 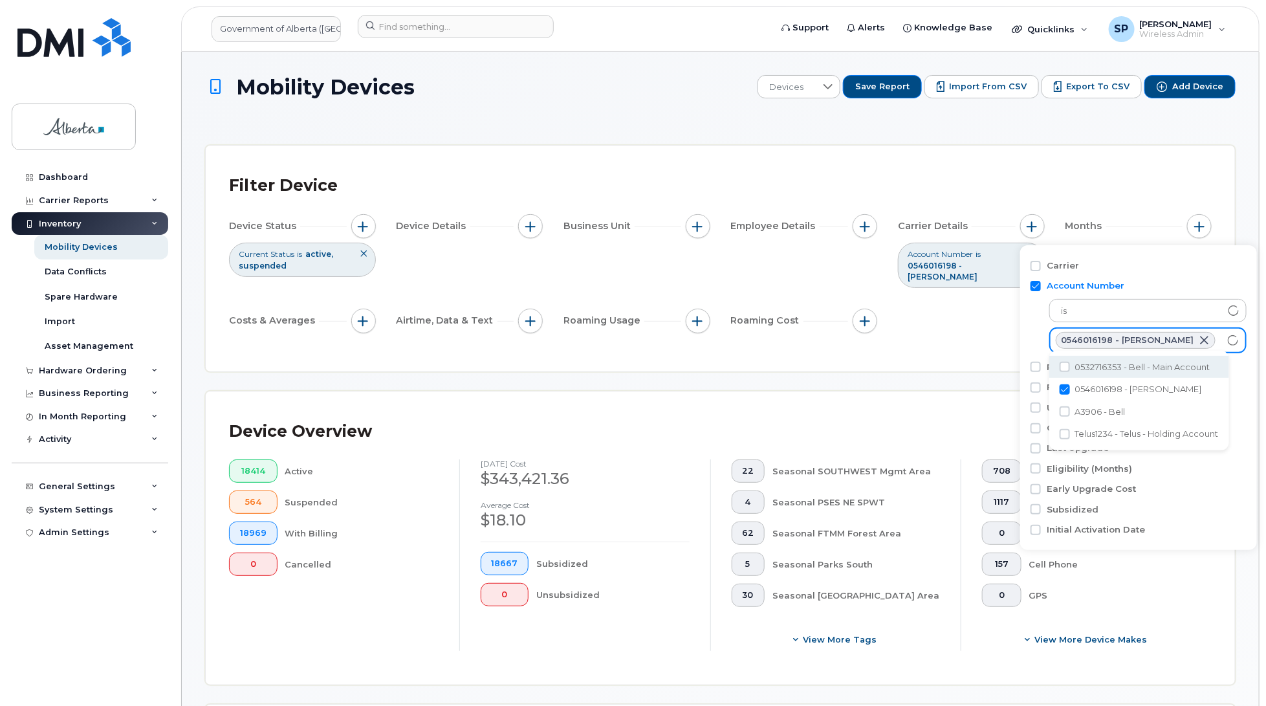 I want to click on span: Business Unit, so click(x=599, y=226).